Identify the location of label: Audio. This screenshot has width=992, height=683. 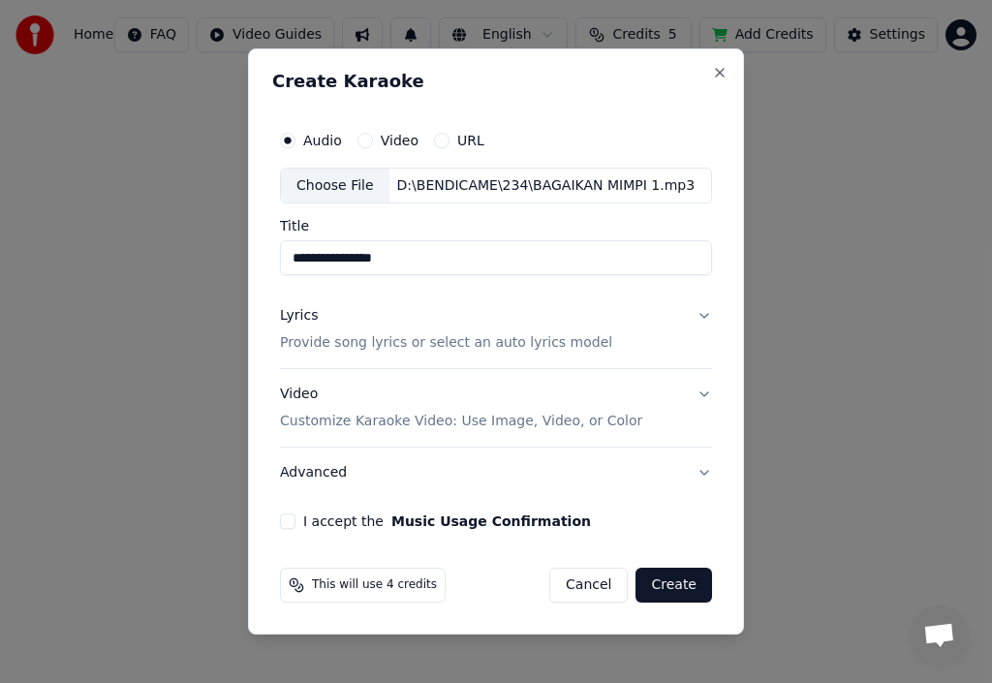
(323, 140).